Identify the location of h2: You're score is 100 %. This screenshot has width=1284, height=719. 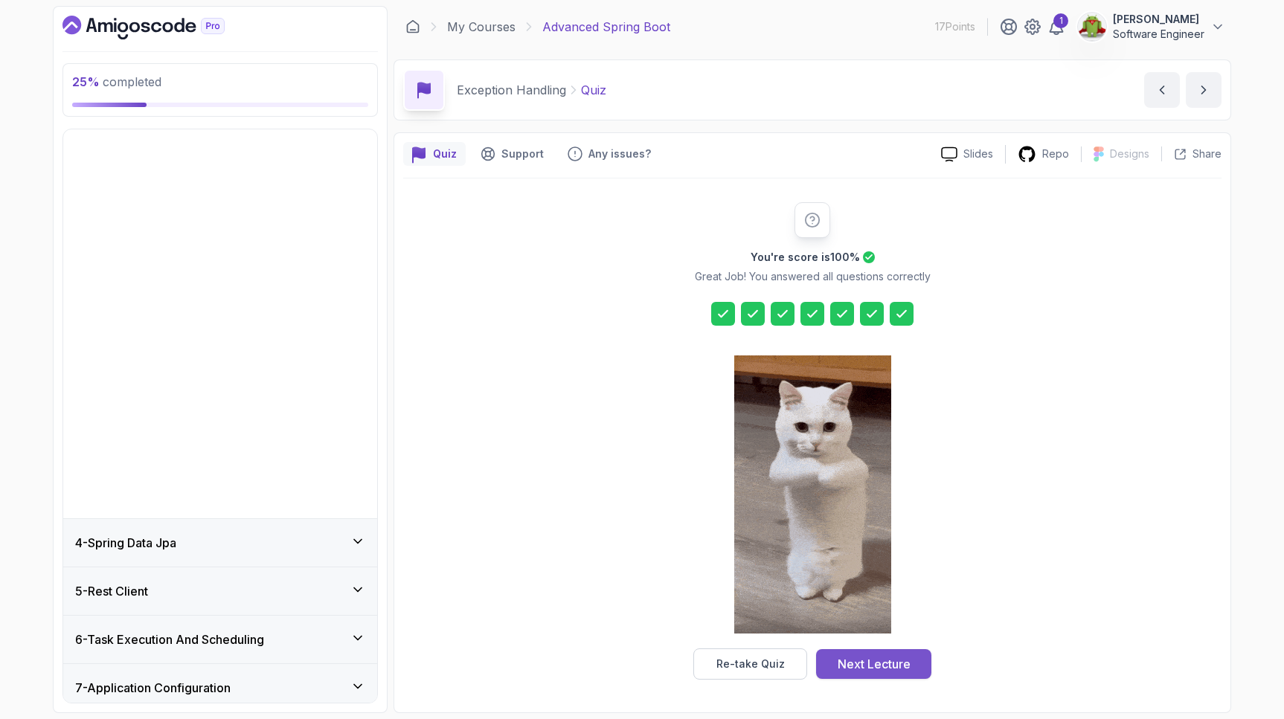
(805, 257).